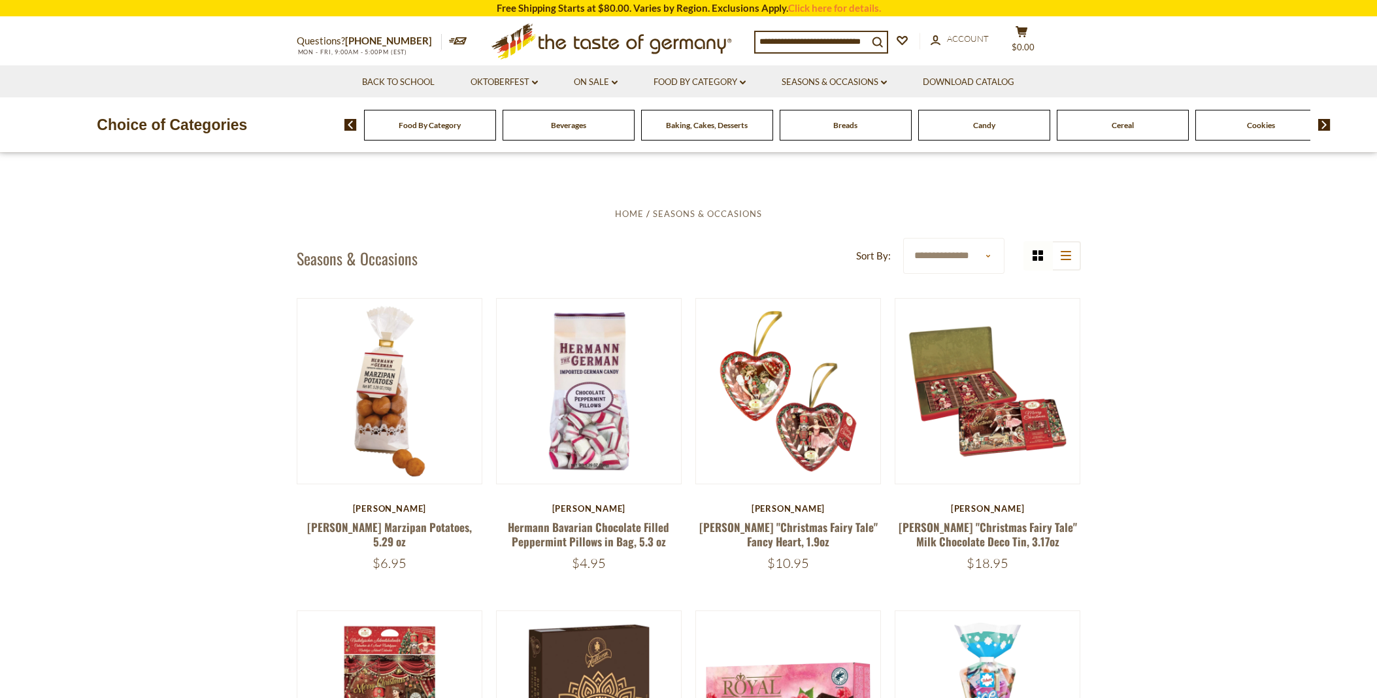 Image resolution: width=1377 pixels, height=698 pixels. I want to click on a: Candy, so click(984, 125).